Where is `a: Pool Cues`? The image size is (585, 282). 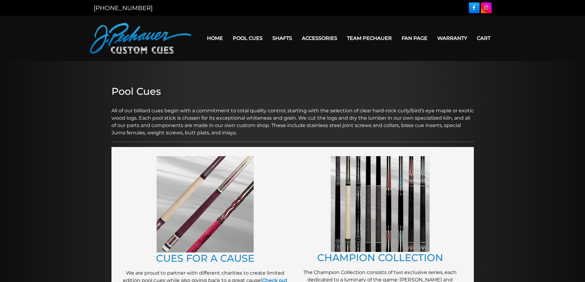 a: Pool Cues is located at coordinates (247, 38).